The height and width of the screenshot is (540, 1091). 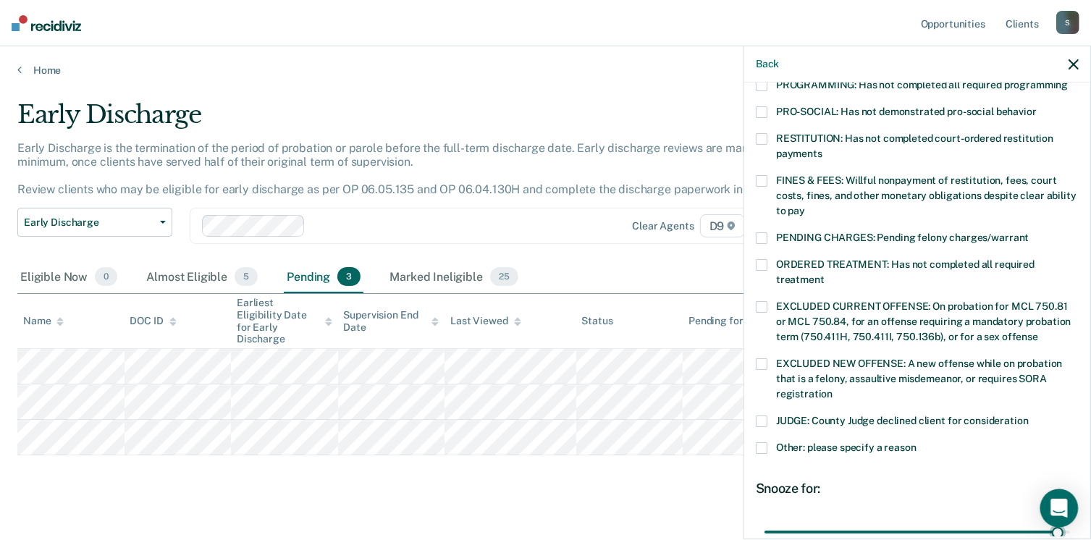 I want to click on span: 3, so click(x=349, y=277).